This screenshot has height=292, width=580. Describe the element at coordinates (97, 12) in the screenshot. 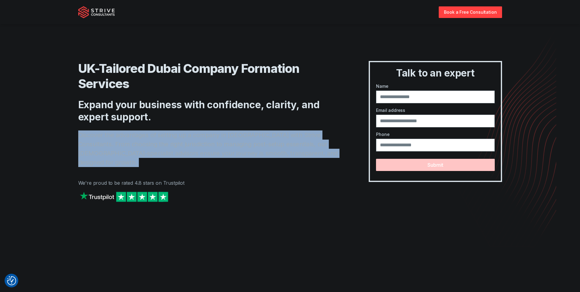

I see `a: Strive Consultants` at that location.